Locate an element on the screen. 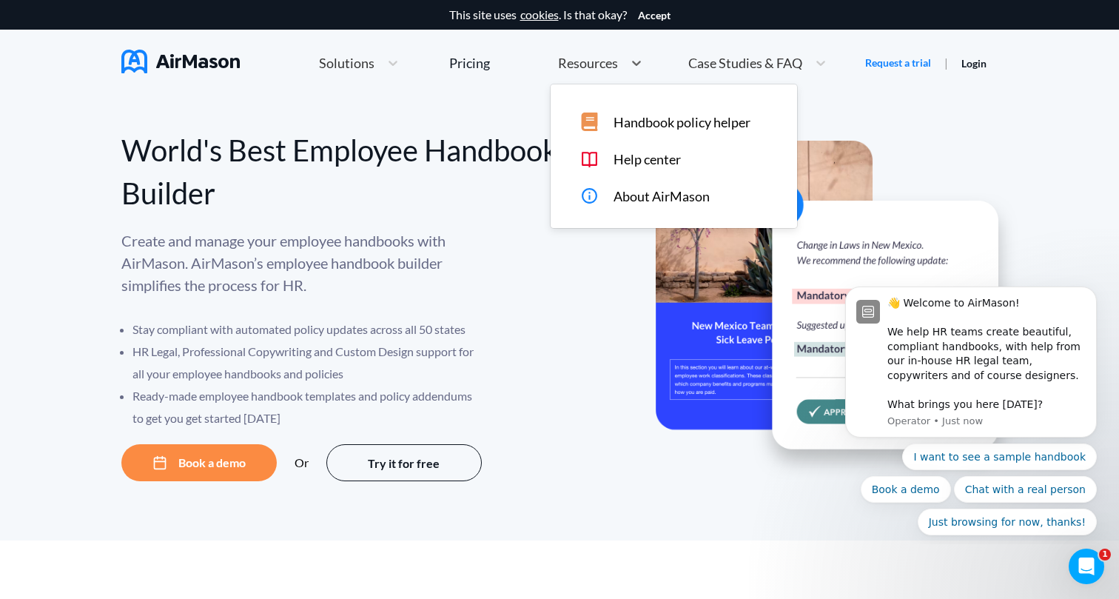  div: Message content is located at coordinates (164, 81).